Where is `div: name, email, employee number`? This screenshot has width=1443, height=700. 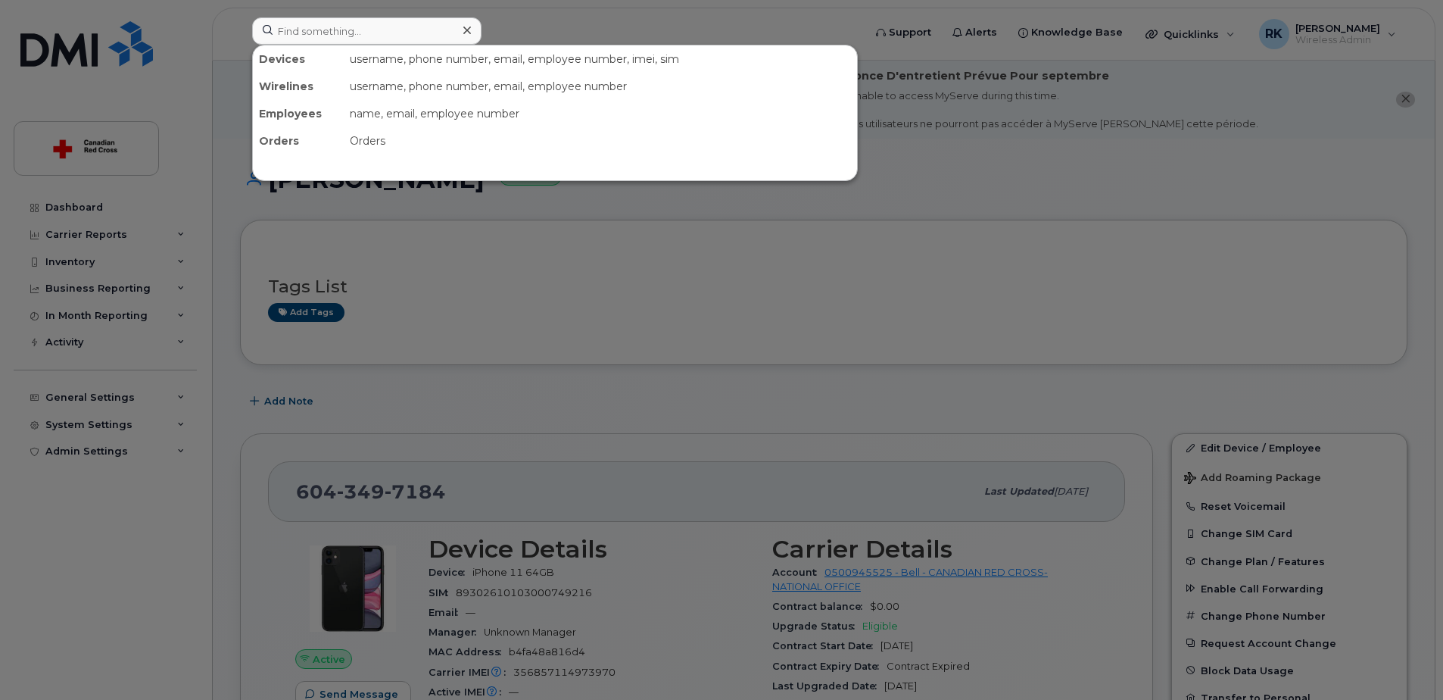
div: name, email, employee number is located at coordinates (600, 114).